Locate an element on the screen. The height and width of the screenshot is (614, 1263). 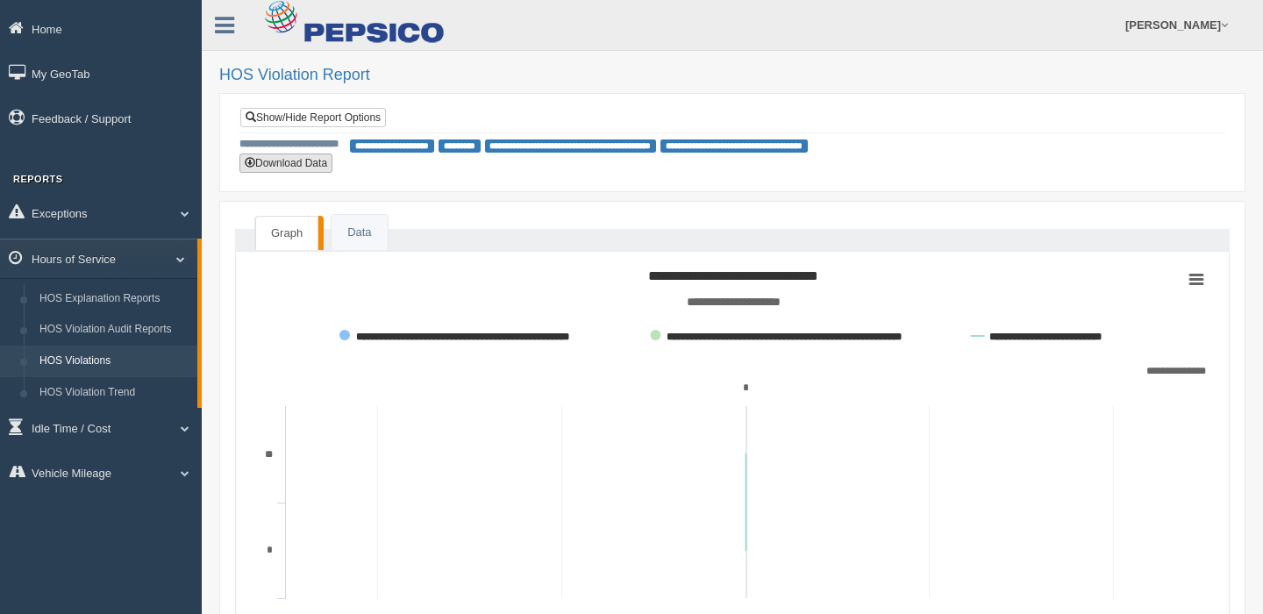
a: Graph is located at coordinates (287, 233).